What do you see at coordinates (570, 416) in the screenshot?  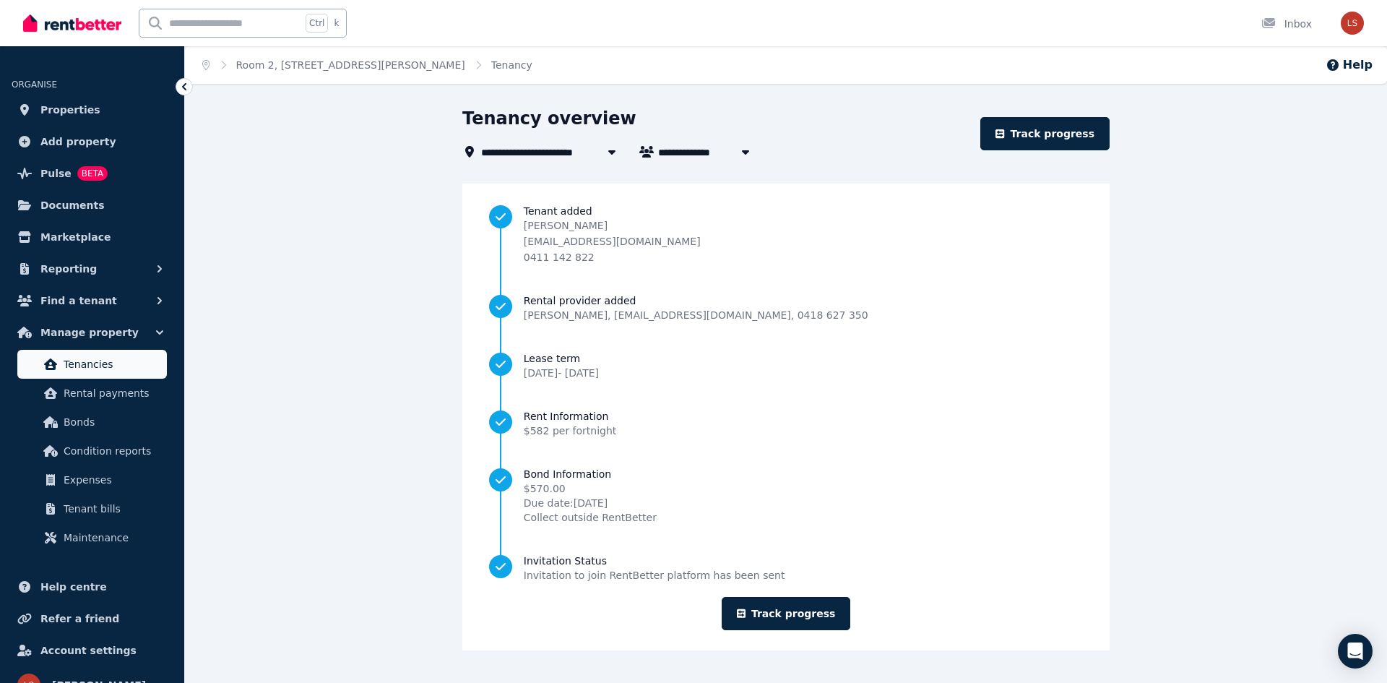 I see `span: Rent Information` at bounding box center [570, 416].